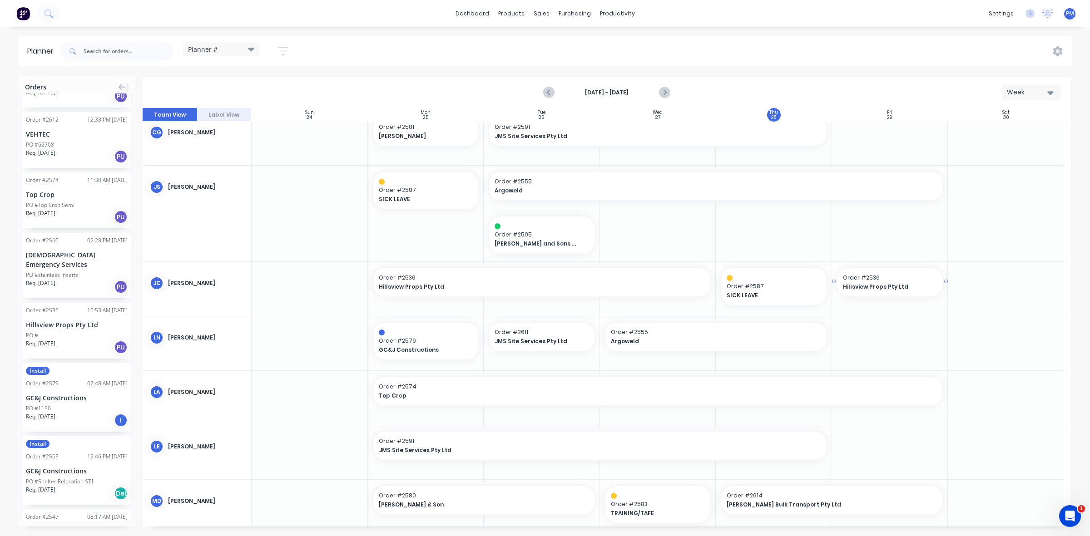 The height and width of the screenshot is (536, 1090). What do you see at coordinates (1070, 14) in the screenshot?
I see `span: PM` at bounding box center [1070, 14].